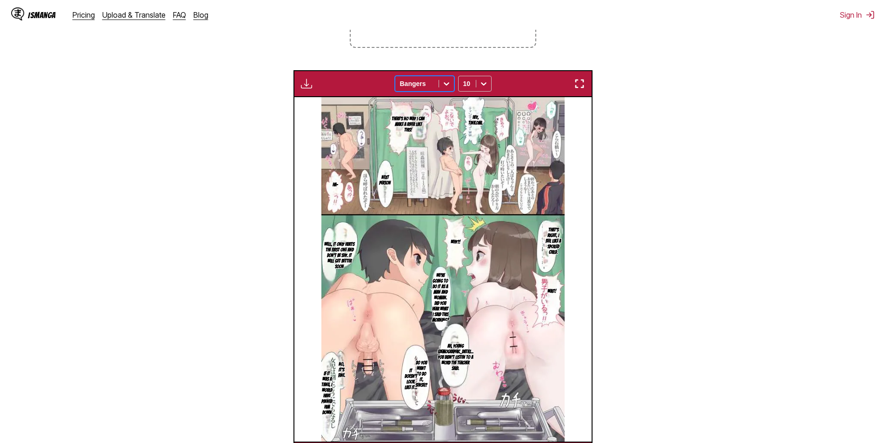 Image resolution: width=886 pixels, height=443 pixels. What do you see at coordinates (553, 241) in the screenshot?
I see `p: That's right, I feel like a spoiled child.` at bounding box center [553, 241].